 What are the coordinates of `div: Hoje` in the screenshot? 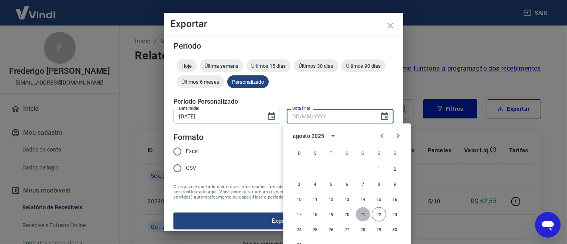 It's located at (187, 66).